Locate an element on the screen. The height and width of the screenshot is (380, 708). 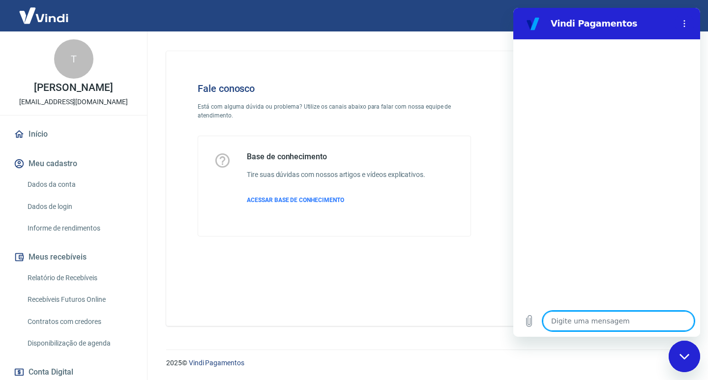
p: Está com alguma dúvida ou problema? Utilize os canais abaixo para falar com nossa equipe de atend... is located at coordinates (334, 111).